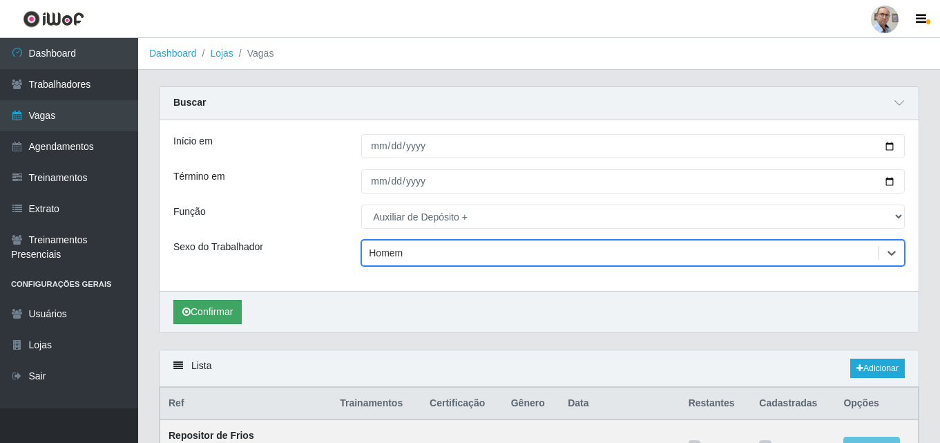  I want to click on th: Ref, so click(246, 403).